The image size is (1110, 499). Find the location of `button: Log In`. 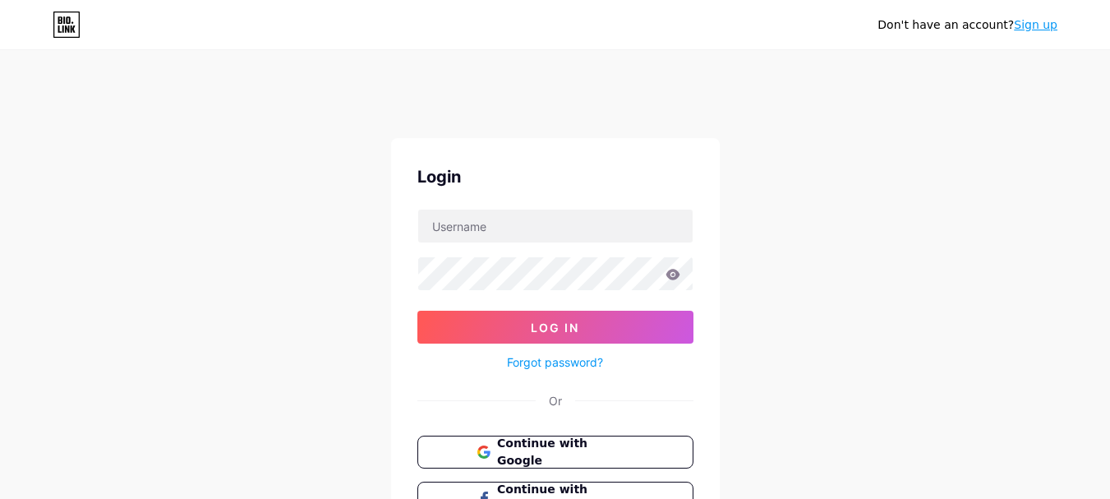

button: Log In is located at coordinates (555, 327).